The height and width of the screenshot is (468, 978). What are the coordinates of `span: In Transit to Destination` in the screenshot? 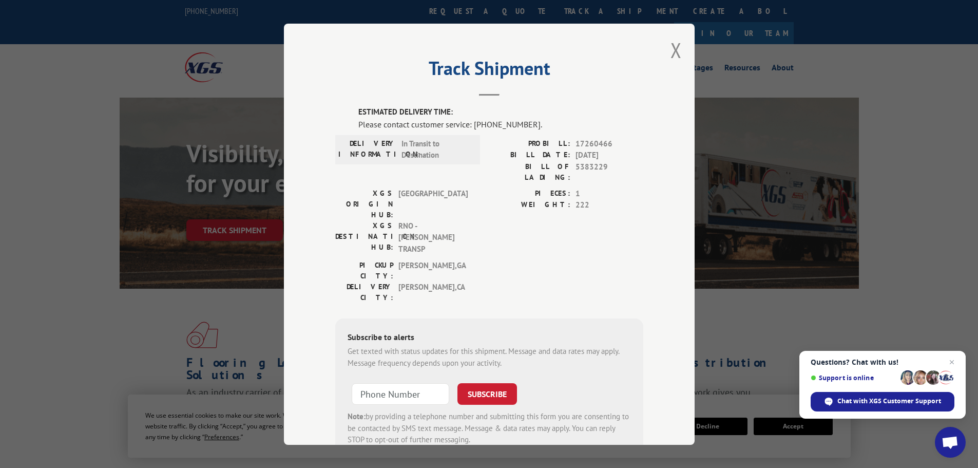 It's located at (436, 149).